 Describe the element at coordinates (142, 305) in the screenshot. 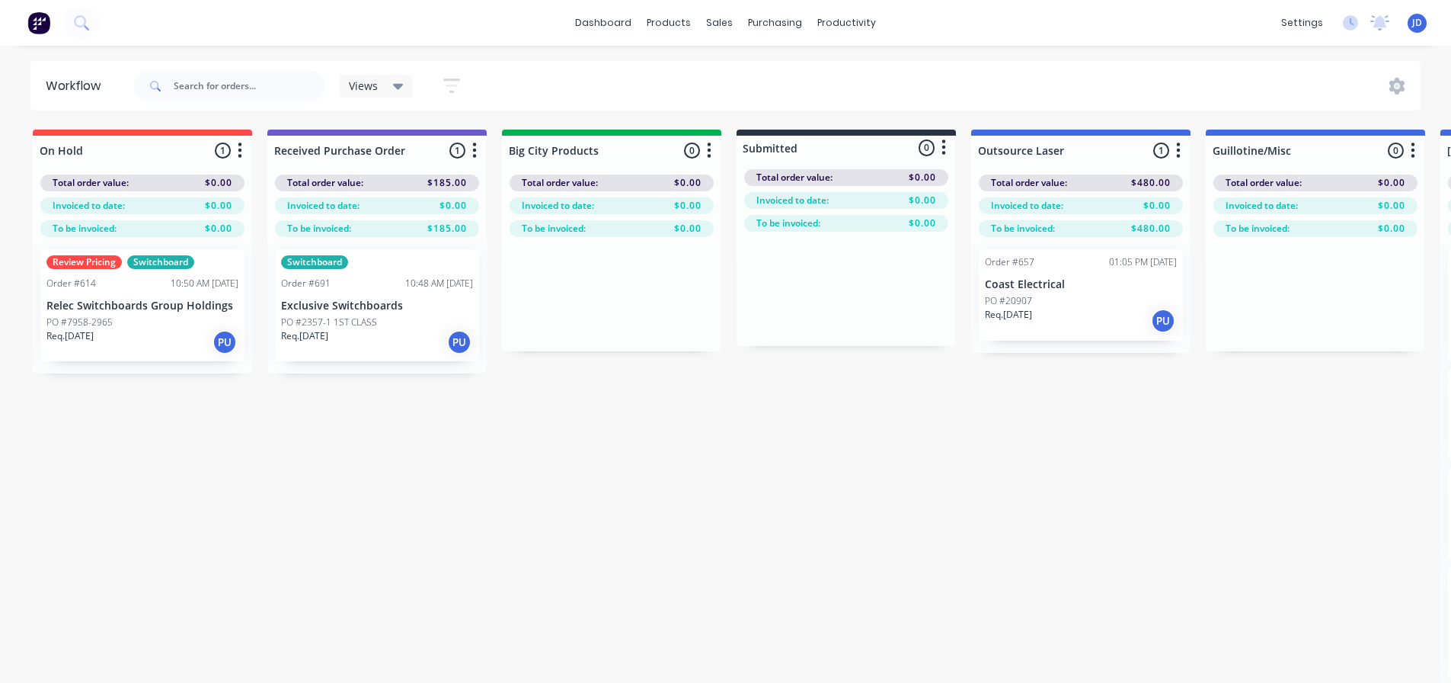

I see `p: Relec Switchboards Group Holdings` at that location.